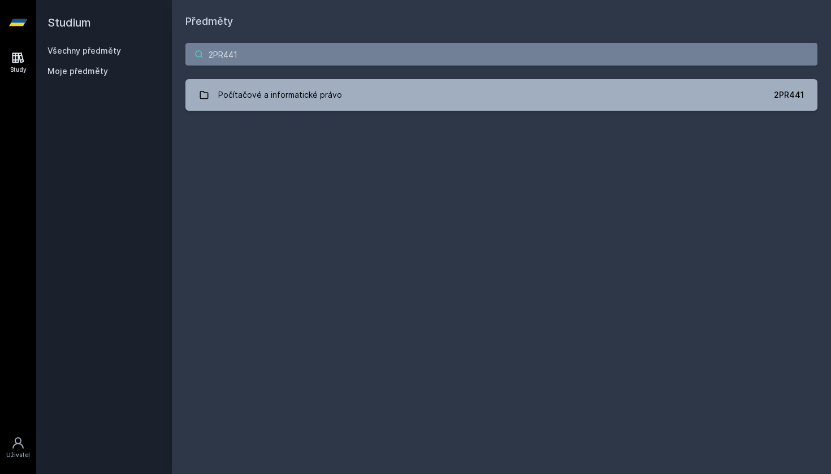 The height and width of the screenshot is (474, 831). I want to click on span: Moje předměty, so click(77, 71).